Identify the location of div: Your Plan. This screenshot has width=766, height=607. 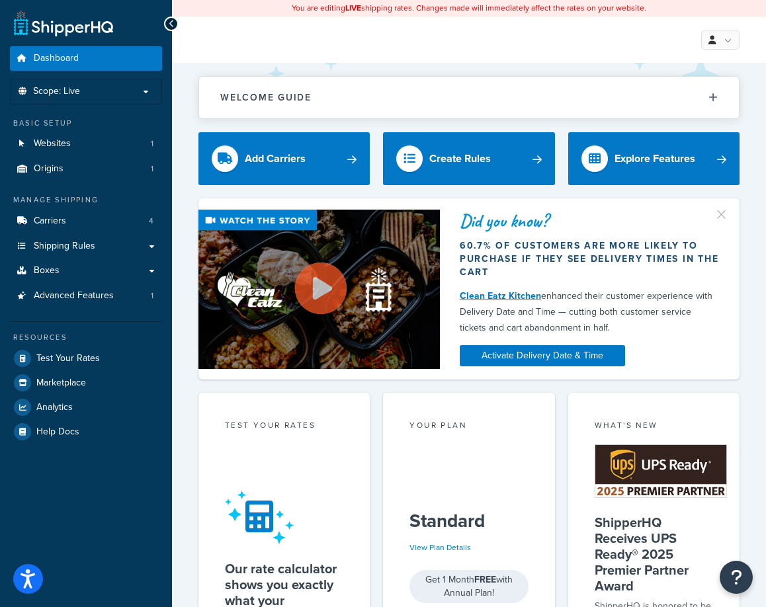
(468, 427).